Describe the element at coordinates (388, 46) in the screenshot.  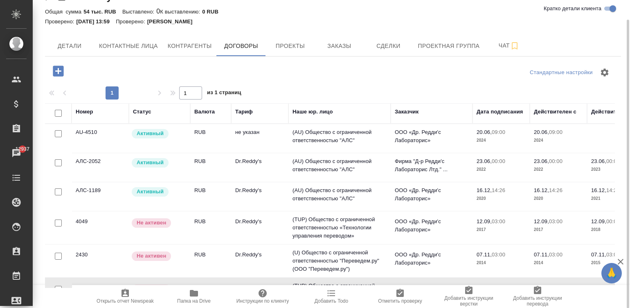
I see `span: Сделки` at that location.